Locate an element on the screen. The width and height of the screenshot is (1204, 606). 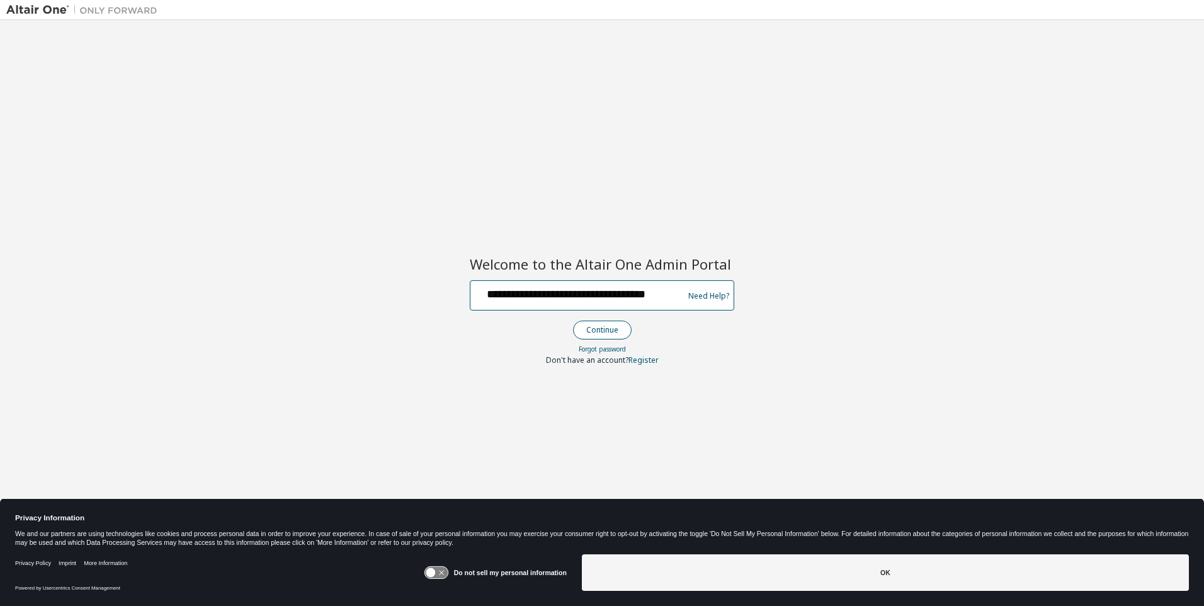
span: Don't have an account? is located at coordinates (587, 359).